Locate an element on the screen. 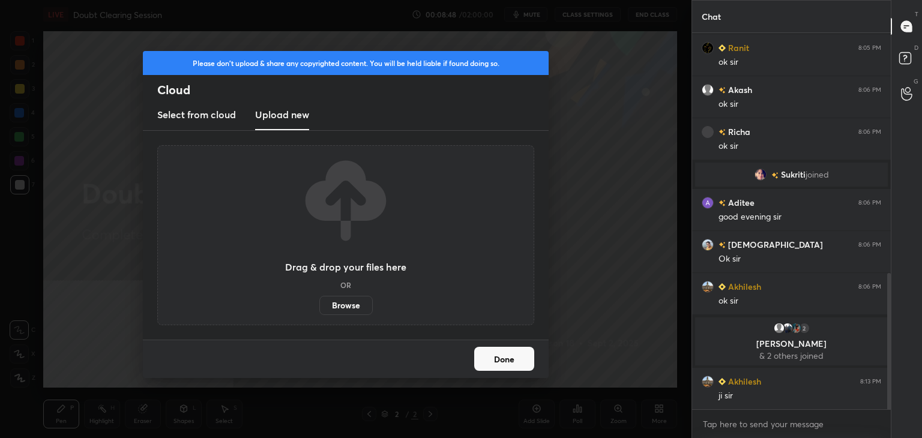 The width and height of the screenshot is (922, 438). p: T is located at coordinates (916, 14).